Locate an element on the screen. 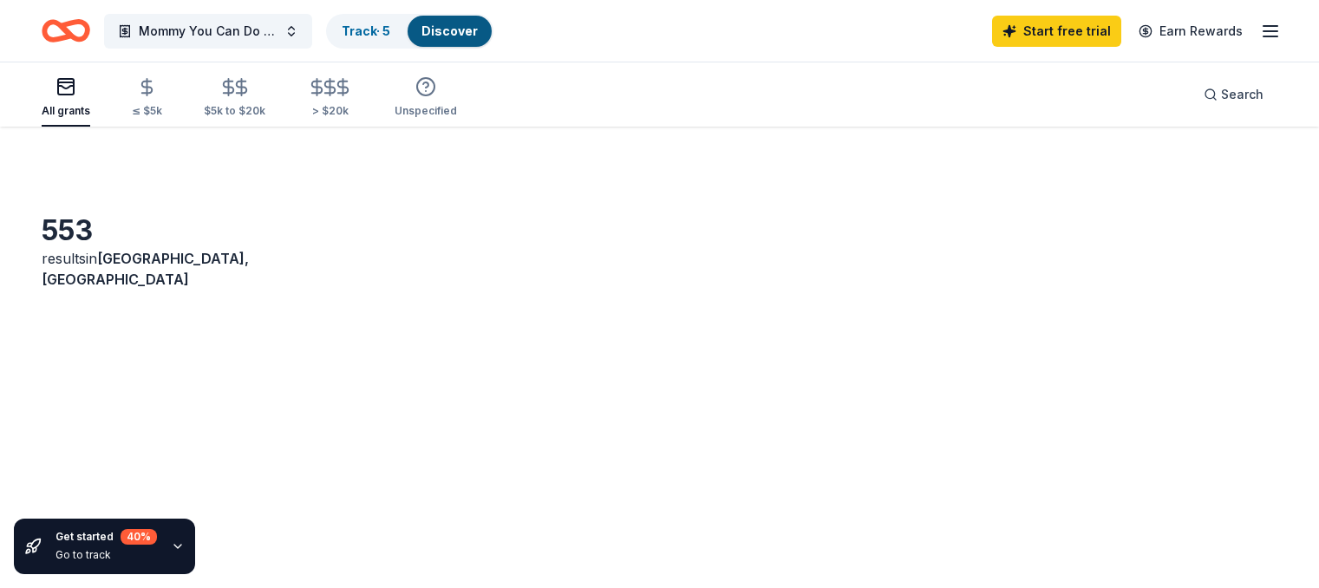 This screenshot has height=588, width=1319. div: Unspecified is located at coordinates (426, 111).